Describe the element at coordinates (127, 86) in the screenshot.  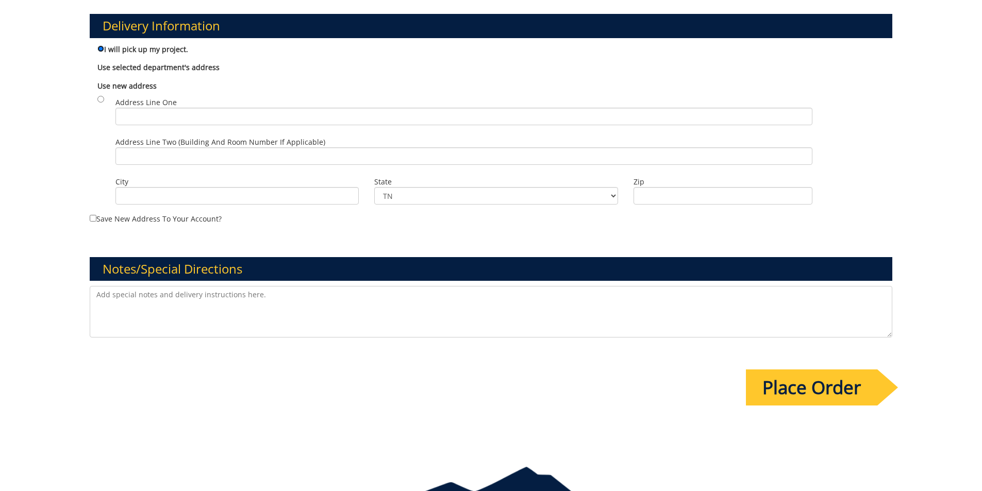
I see `b: Use new address` at that location.